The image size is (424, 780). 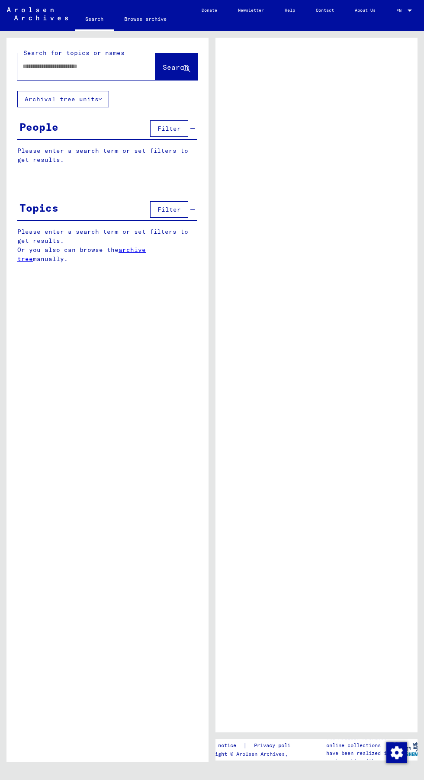 I want to click on mat-label: Search for topics or names, so click(x=74, y=53).